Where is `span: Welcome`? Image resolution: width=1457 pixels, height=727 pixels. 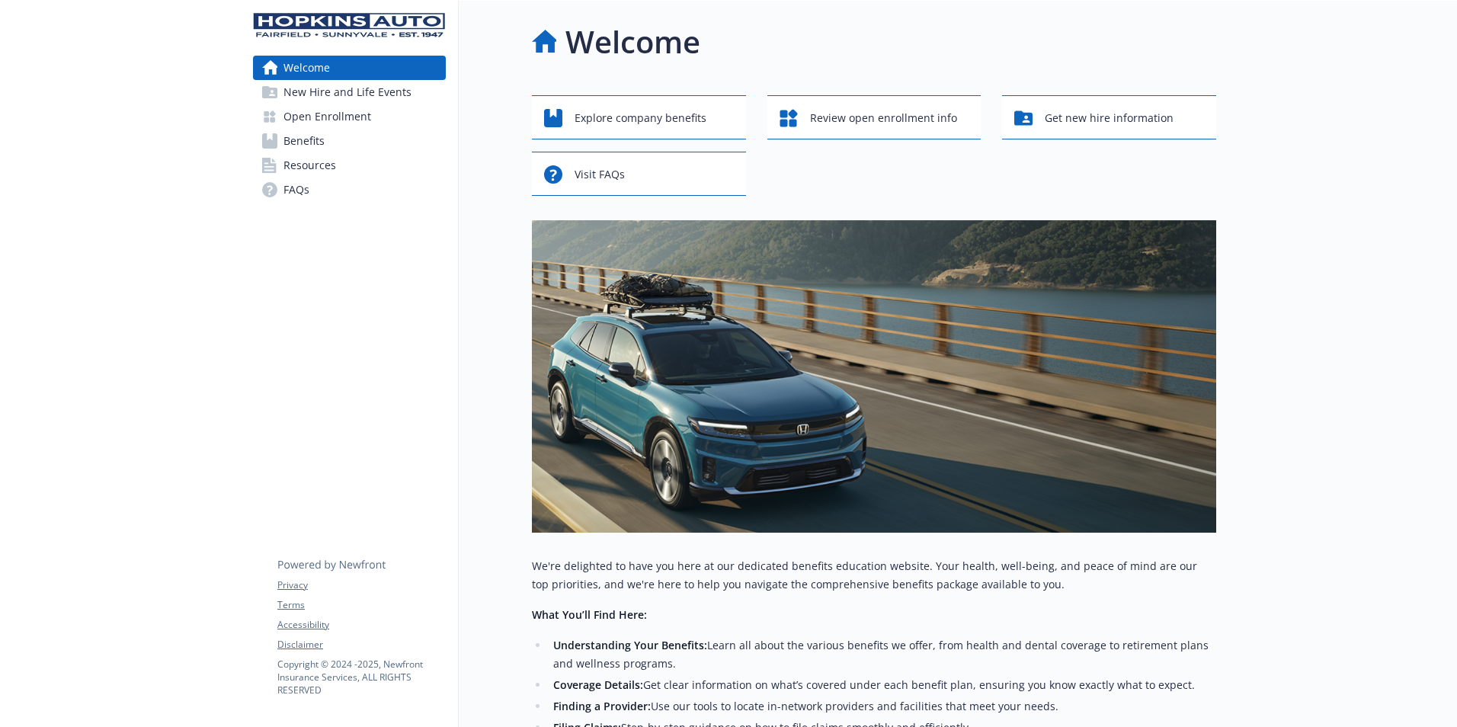 span: Welcome is located at coordinates (306, 68).